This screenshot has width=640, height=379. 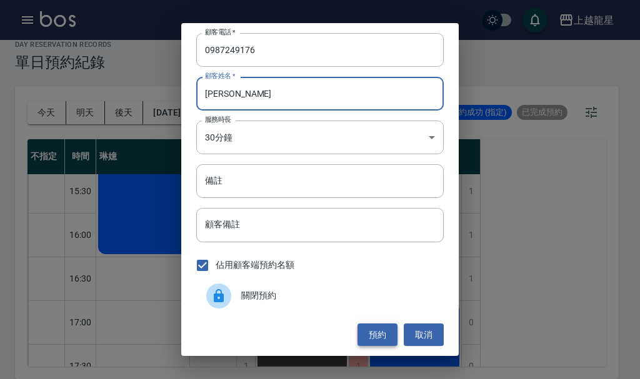 What do you see at coordinates (220, 32) in the screenshot?
I see `label: 顧客電話` at bounding box center [220, 32].